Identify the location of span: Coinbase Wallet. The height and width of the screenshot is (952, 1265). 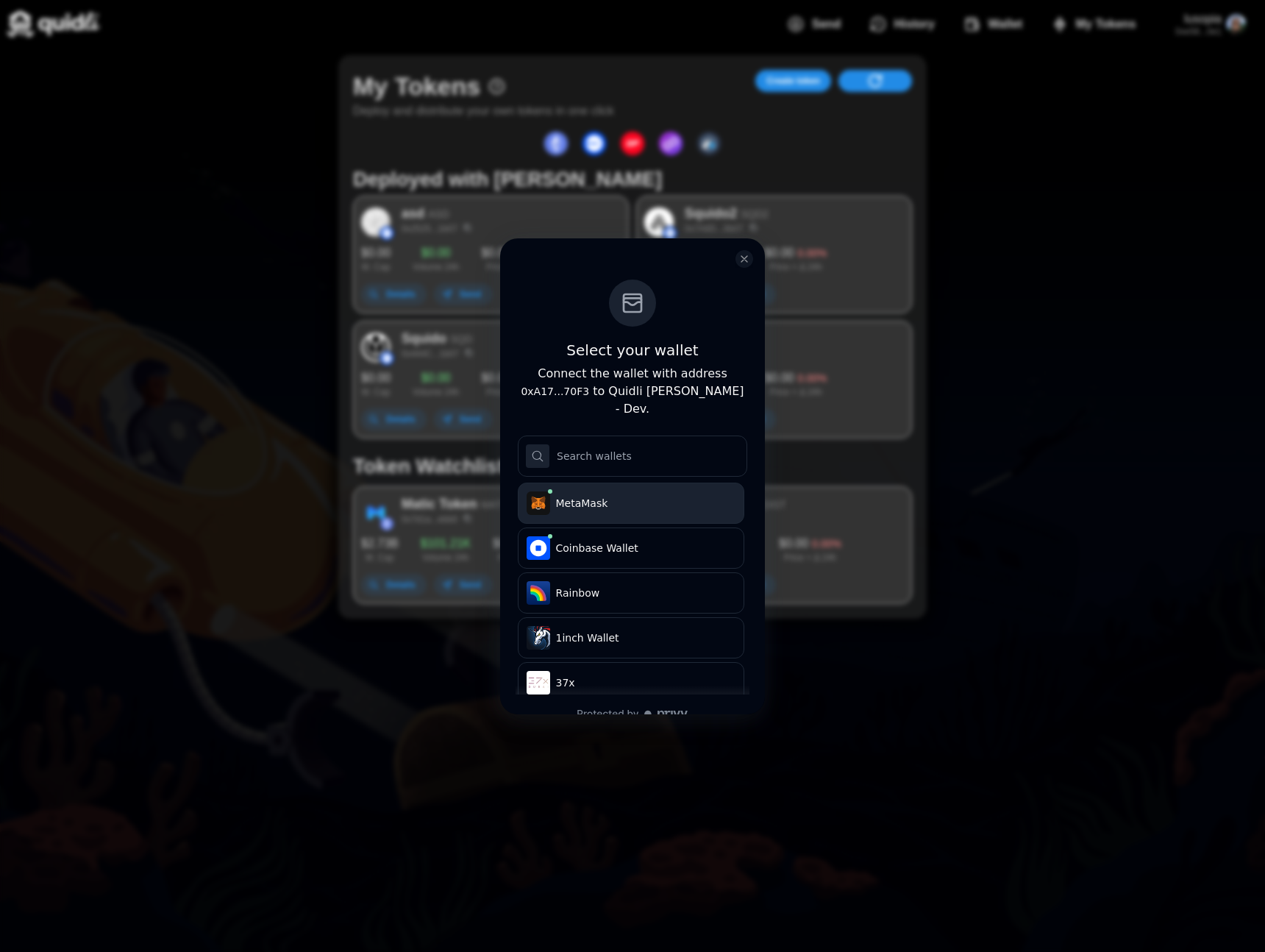
(642, 548).